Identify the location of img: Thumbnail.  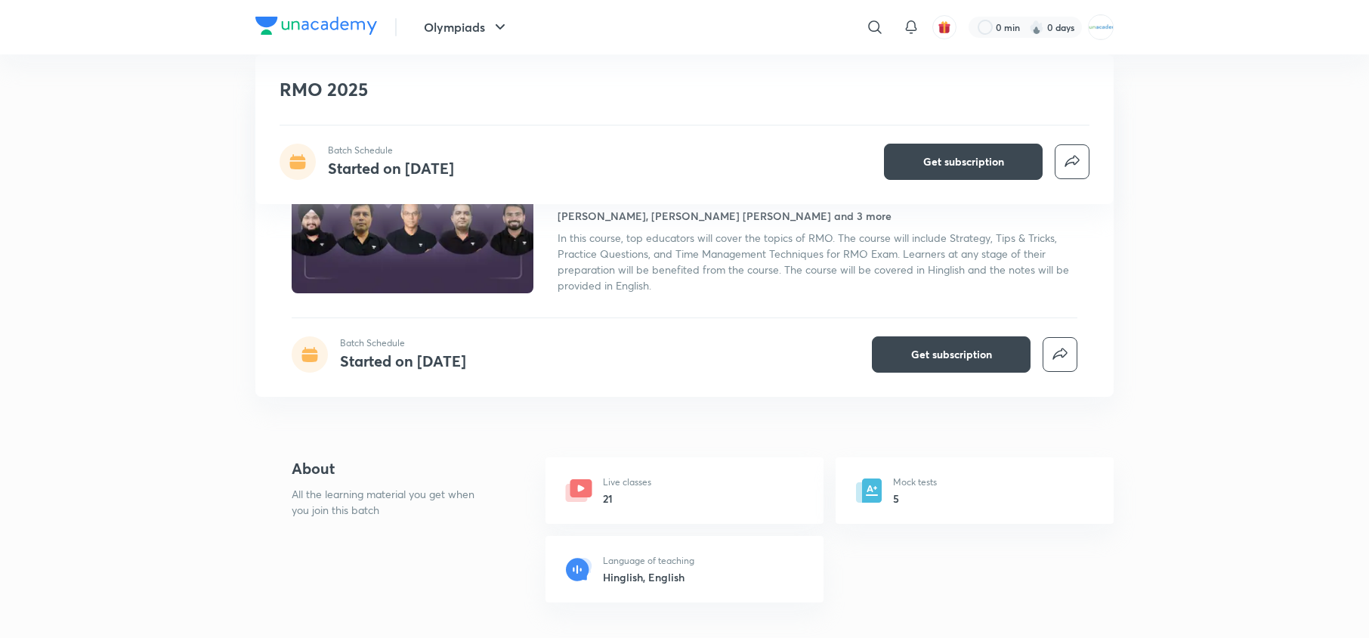
(413, 225).